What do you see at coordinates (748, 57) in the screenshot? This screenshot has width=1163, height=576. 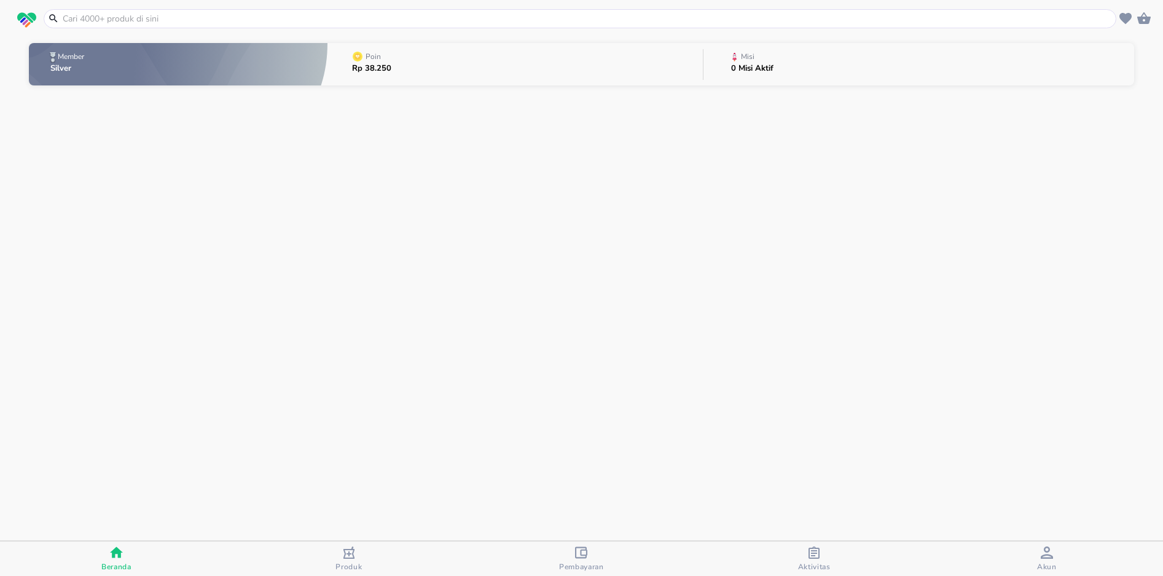 I see `p: Misi` at bounding box center [748, 57].